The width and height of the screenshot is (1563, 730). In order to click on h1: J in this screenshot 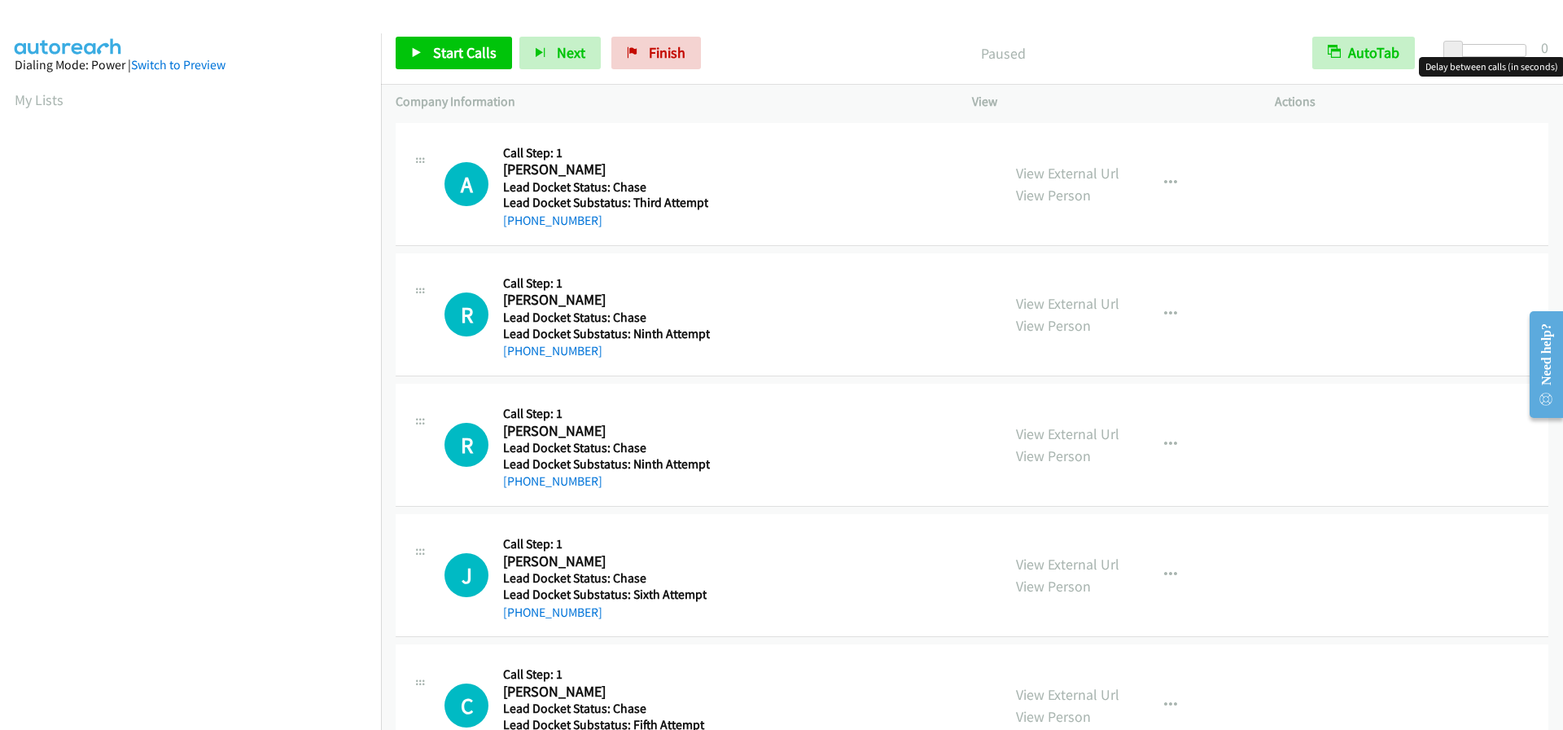, I will do `click(467, 575)`.